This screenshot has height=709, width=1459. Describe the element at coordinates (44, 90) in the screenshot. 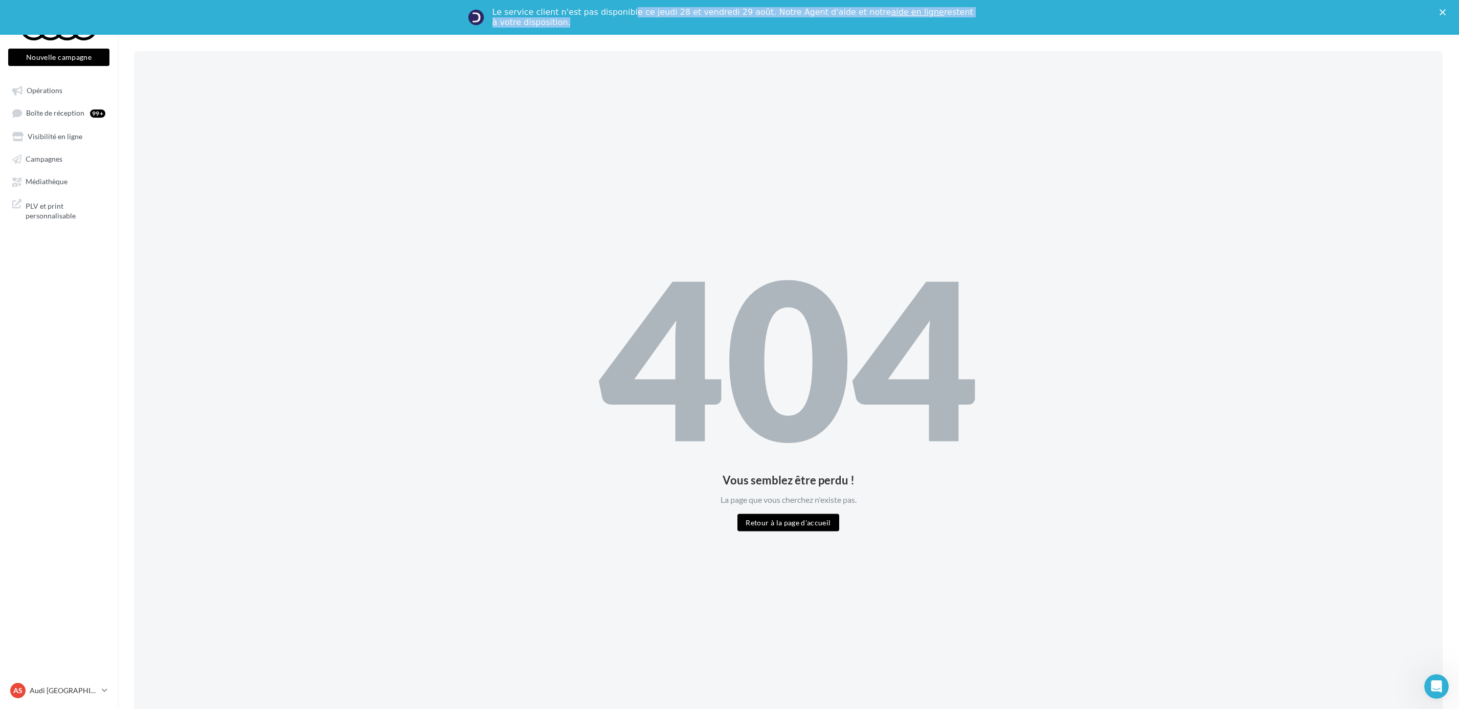

I see `span: Opérations` at that location.